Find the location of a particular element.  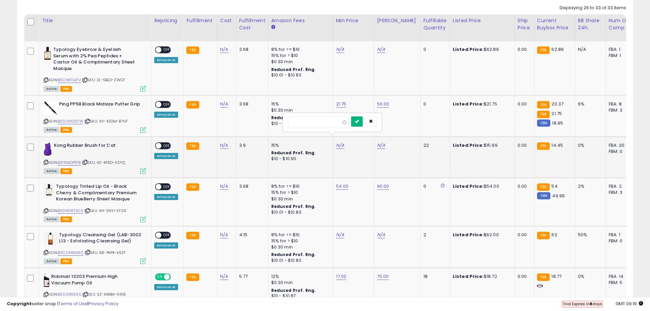

div: FBM: 5 is located at coordinates (620, 282).